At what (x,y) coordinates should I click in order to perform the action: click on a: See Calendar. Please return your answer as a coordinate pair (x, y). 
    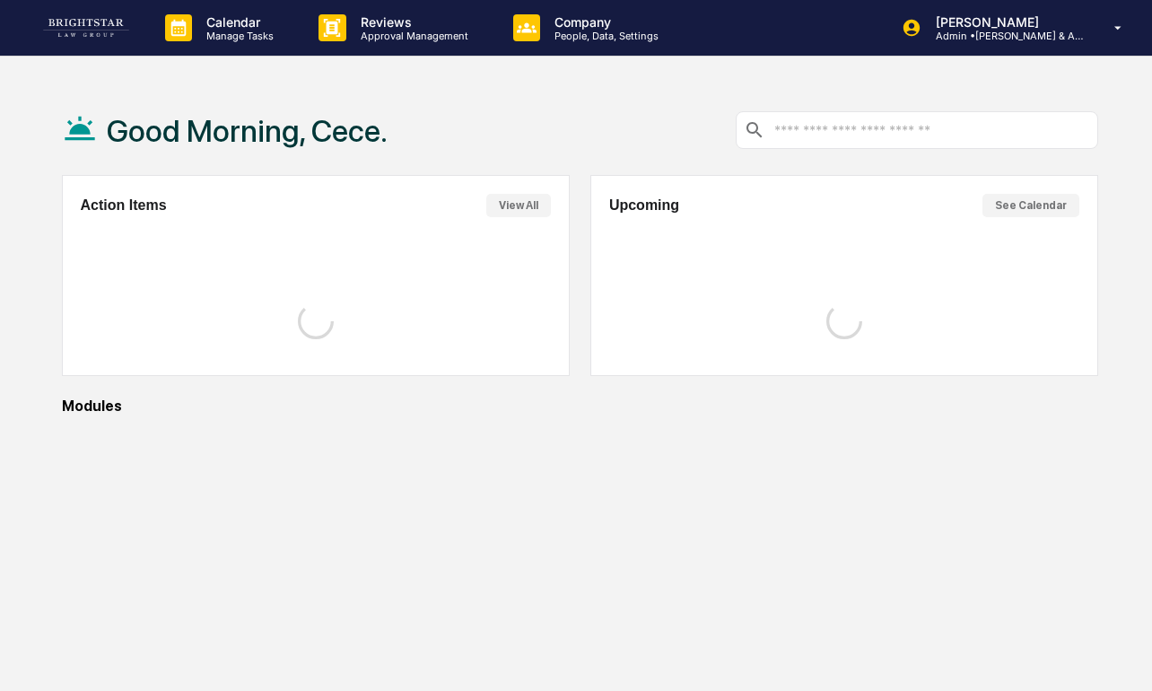
    Looking at the image, I should click on (1031, 206).